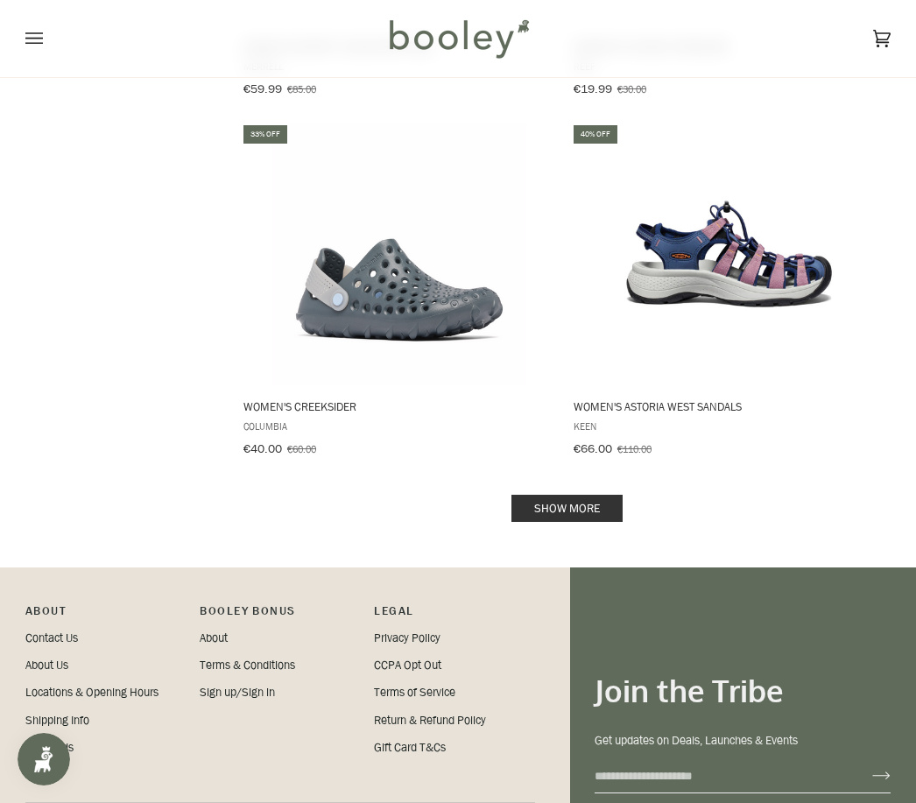  I want to click on a: Gift Cards, so click(49, 747).